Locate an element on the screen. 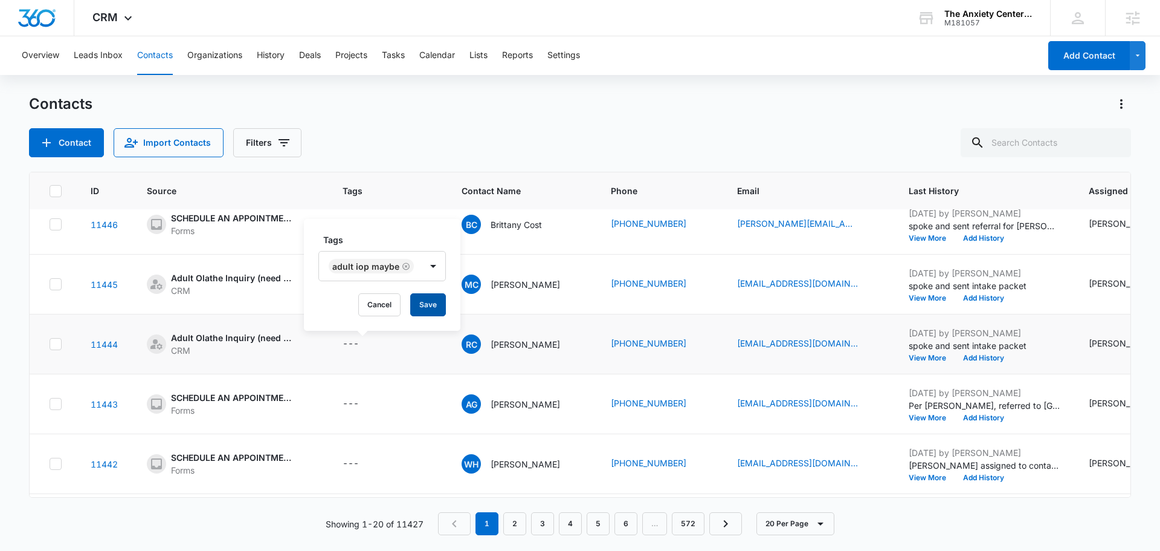 The height and width of the screenshot is (551, 1160). div: Email - mcaldrone@primehealthcare.com - Select to Edit Field is located at coordinates (809, 284).